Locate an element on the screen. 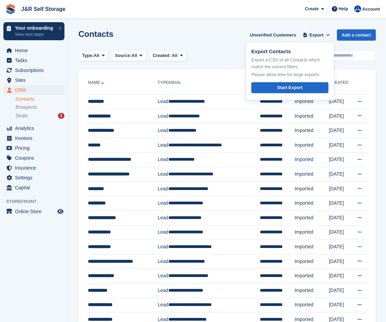  span: Account is located at coordinates (371, 9).